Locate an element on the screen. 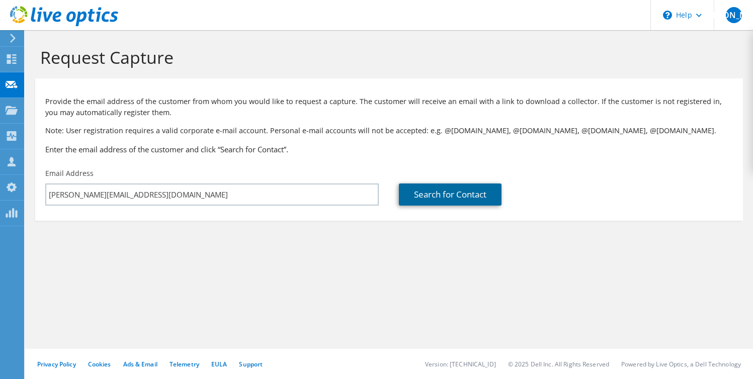  svg: \n is located at coordinates (667, 15).